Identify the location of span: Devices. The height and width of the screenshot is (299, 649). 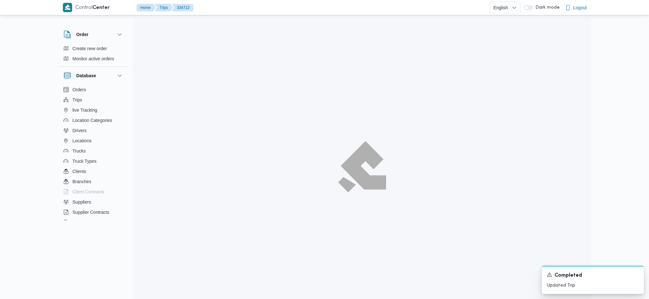
(80, 222).